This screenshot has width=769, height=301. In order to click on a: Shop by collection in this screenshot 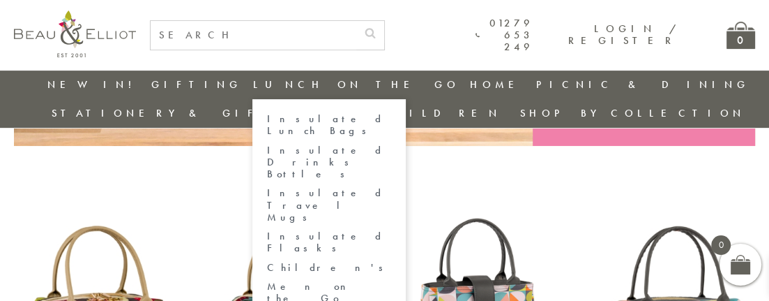, I will do `click(633, 113)`.